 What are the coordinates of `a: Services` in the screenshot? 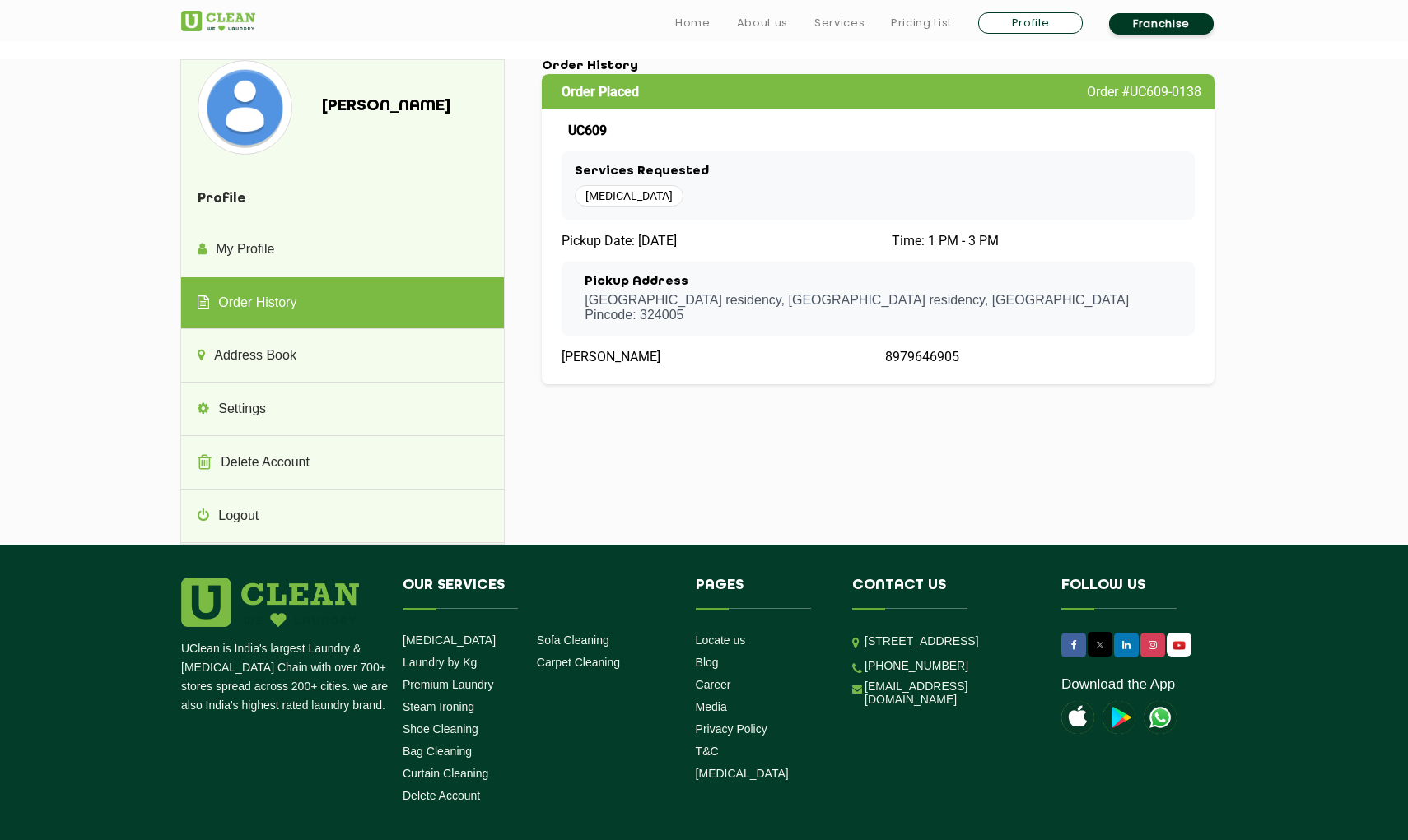 It's located at (840, 23).